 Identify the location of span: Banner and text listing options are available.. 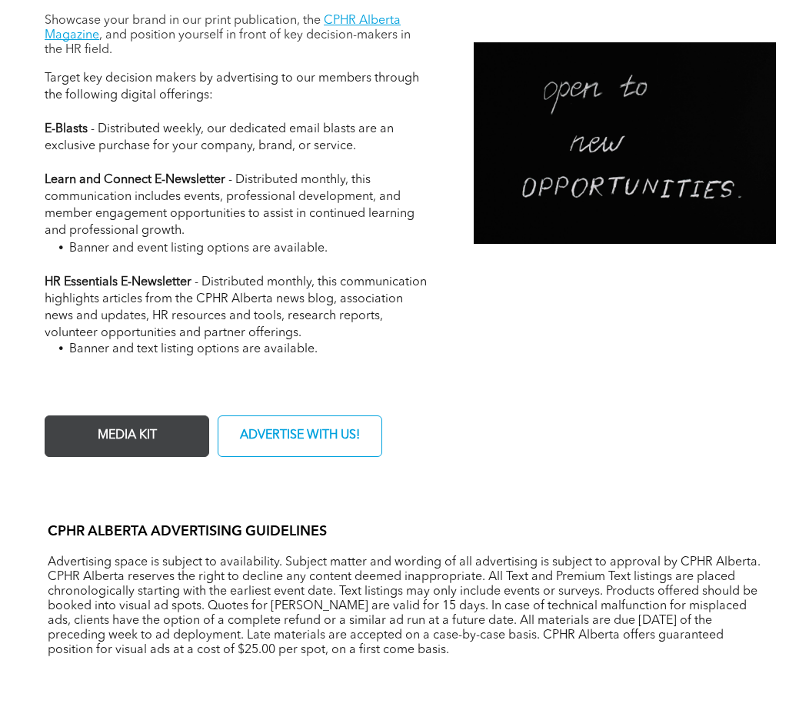
(193, 349).